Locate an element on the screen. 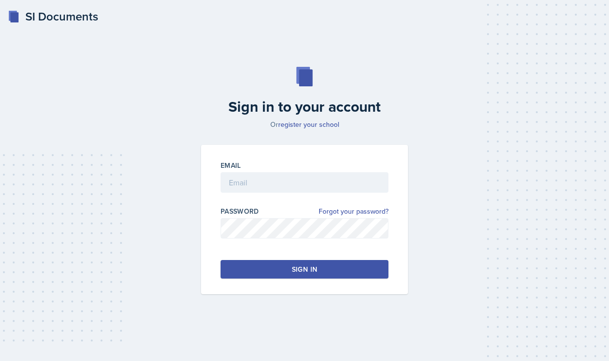 This screenshot has width=609, height=361. label: Email is located at coordinates (231, 165).